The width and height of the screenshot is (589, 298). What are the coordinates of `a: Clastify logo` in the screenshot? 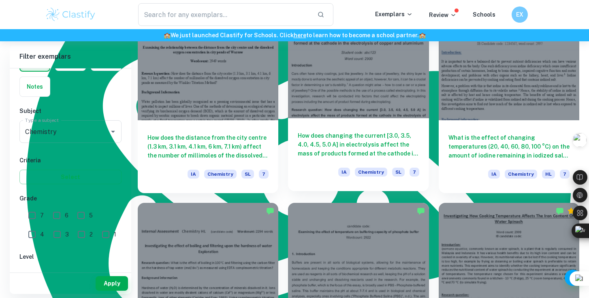 It's located at (70, 15).